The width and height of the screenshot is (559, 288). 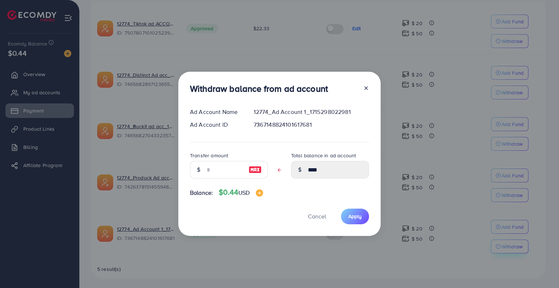 What do you see at coordinates (355, 216) in the screenshot?
I see `span: Apply` at bounding box center [355, 216].